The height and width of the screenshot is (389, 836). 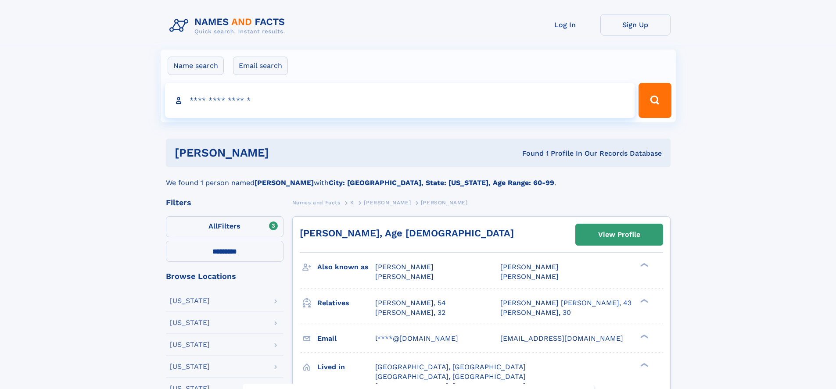 I want to click on a: View Profile, so click(x=619, y=235).